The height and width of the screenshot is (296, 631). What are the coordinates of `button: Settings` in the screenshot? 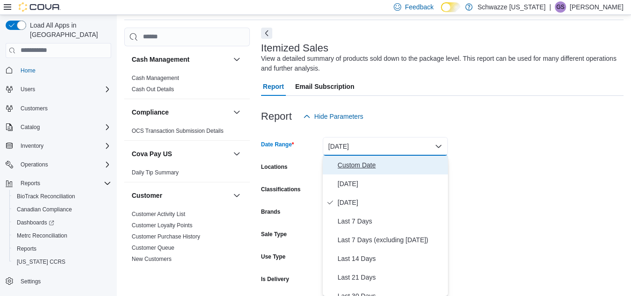 It's located at (58, 280).